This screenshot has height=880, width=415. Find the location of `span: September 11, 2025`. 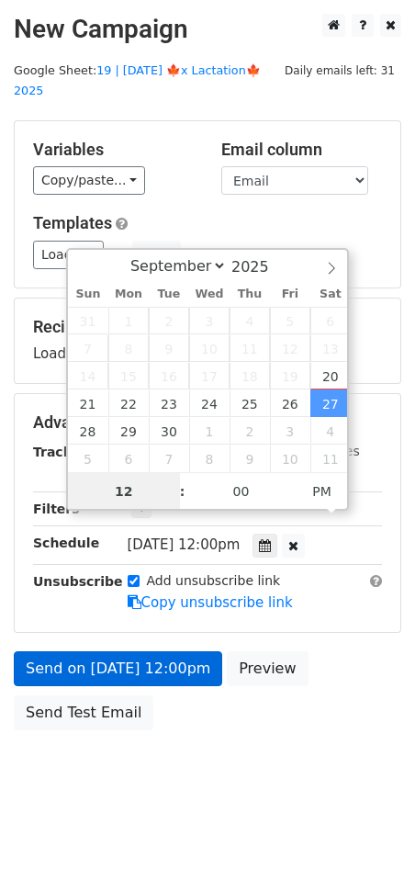

span: September 11, 2025 is located at coordinates (250, 348).